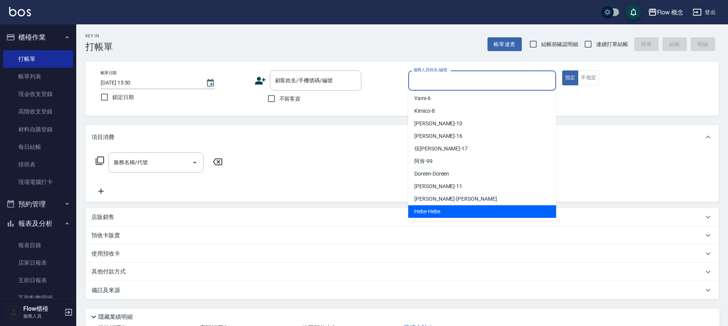 The image size is (728, 326). What do you see at coordinates (38, 182) in the screenshot?
I see `a: 現場電腦打卡` at bounding box center [38, 182].